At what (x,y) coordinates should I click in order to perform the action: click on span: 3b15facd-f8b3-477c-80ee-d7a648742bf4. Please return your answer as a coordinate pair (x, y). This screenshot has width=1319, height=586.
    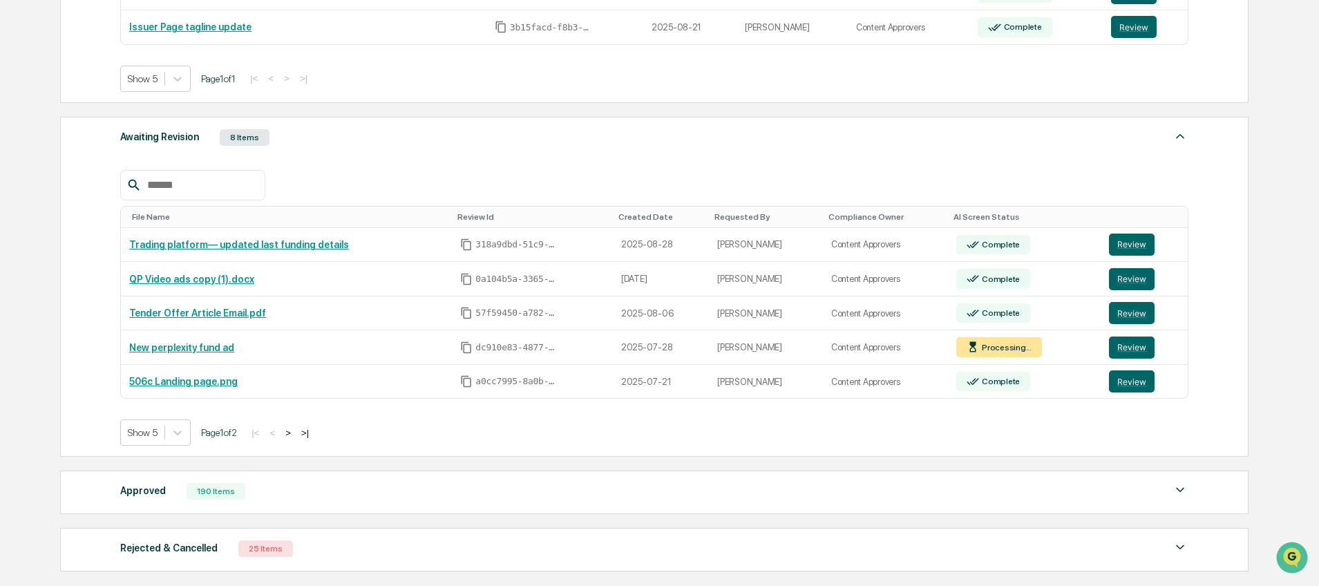
    Looking at the image, I should click on (551, 28).